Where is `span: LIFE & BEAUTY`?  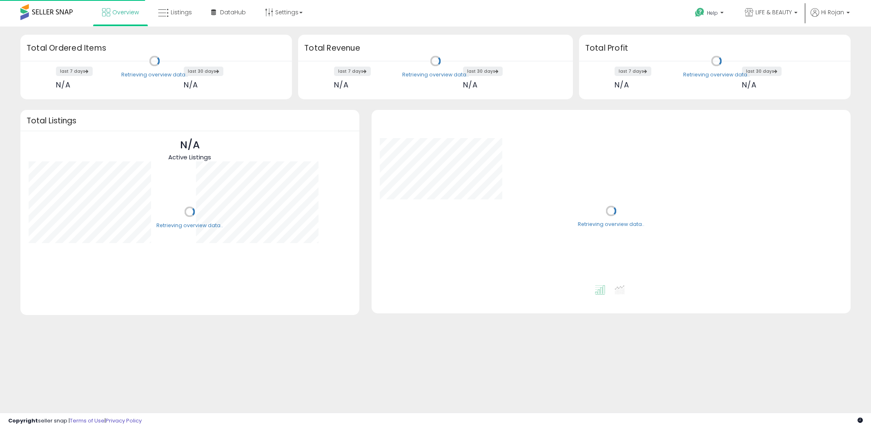 span: LIFE & BEAUTY is located at coordinates (774, 12).